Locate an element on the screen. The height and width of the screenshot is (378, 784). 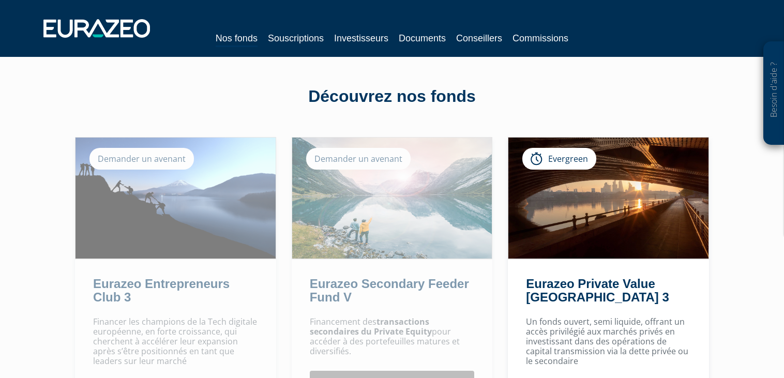
a: Eurazeo Entrepreneurs Club 3 is located at coordinates (161, 290).